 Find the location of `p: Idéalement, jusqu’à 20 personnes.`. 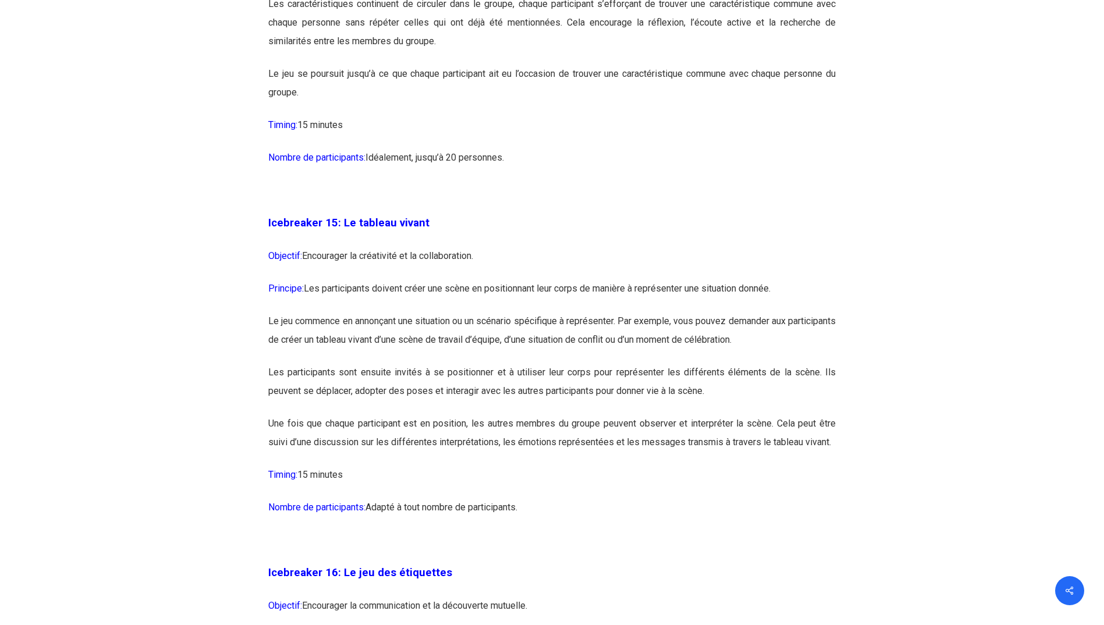

p: Idéalement, jusqu’à 20 personnes. is located at coordinates (552, 165).